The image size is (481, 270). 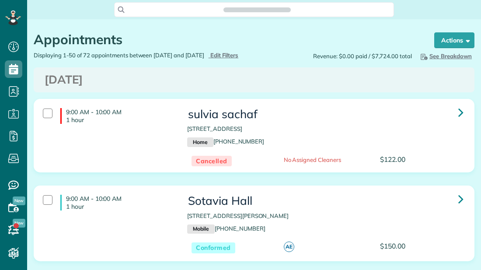 I want to click on span: AE, so click(x=289, y=247).